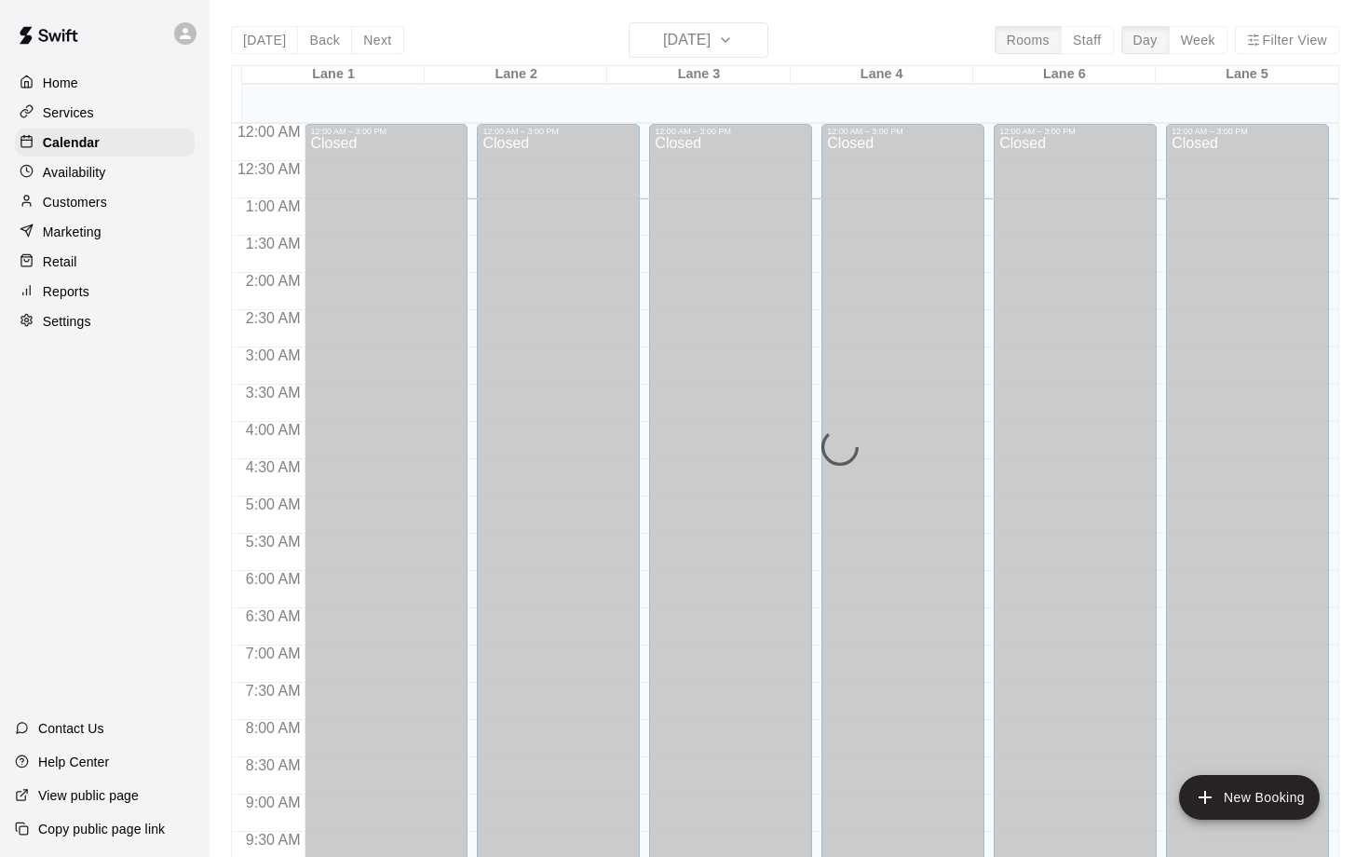 Image resolution: width=1369 pixels, height=857 pixels. I want to click on span: 4:00 AM, so click(273, 429).